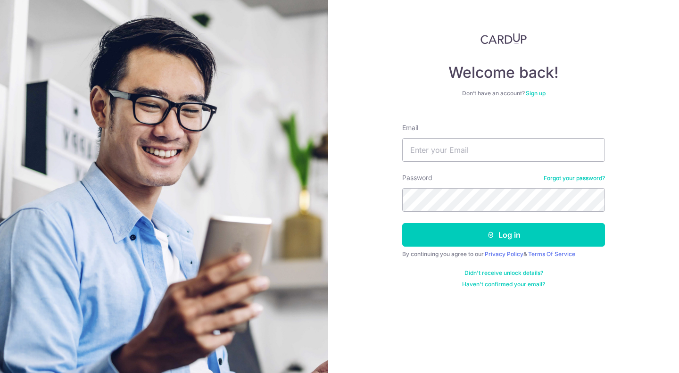  Describe the element at coordinates (504, 39) in the screenshot. I see `img: CardUp Logo` at that location.